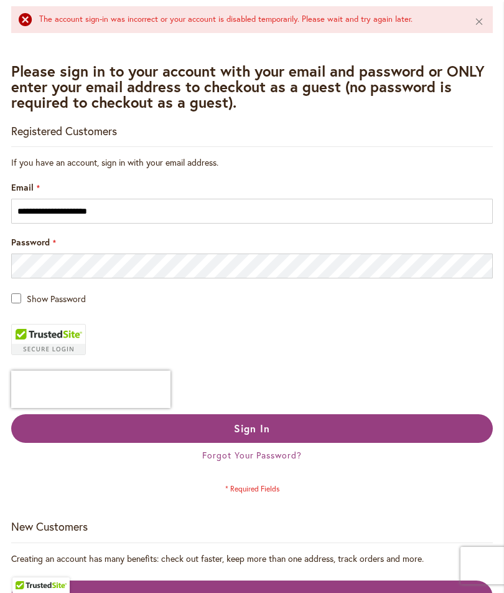 This screenshot has height=593, width=504. I want to click on strong: Registered Customers, so click(64, 131).